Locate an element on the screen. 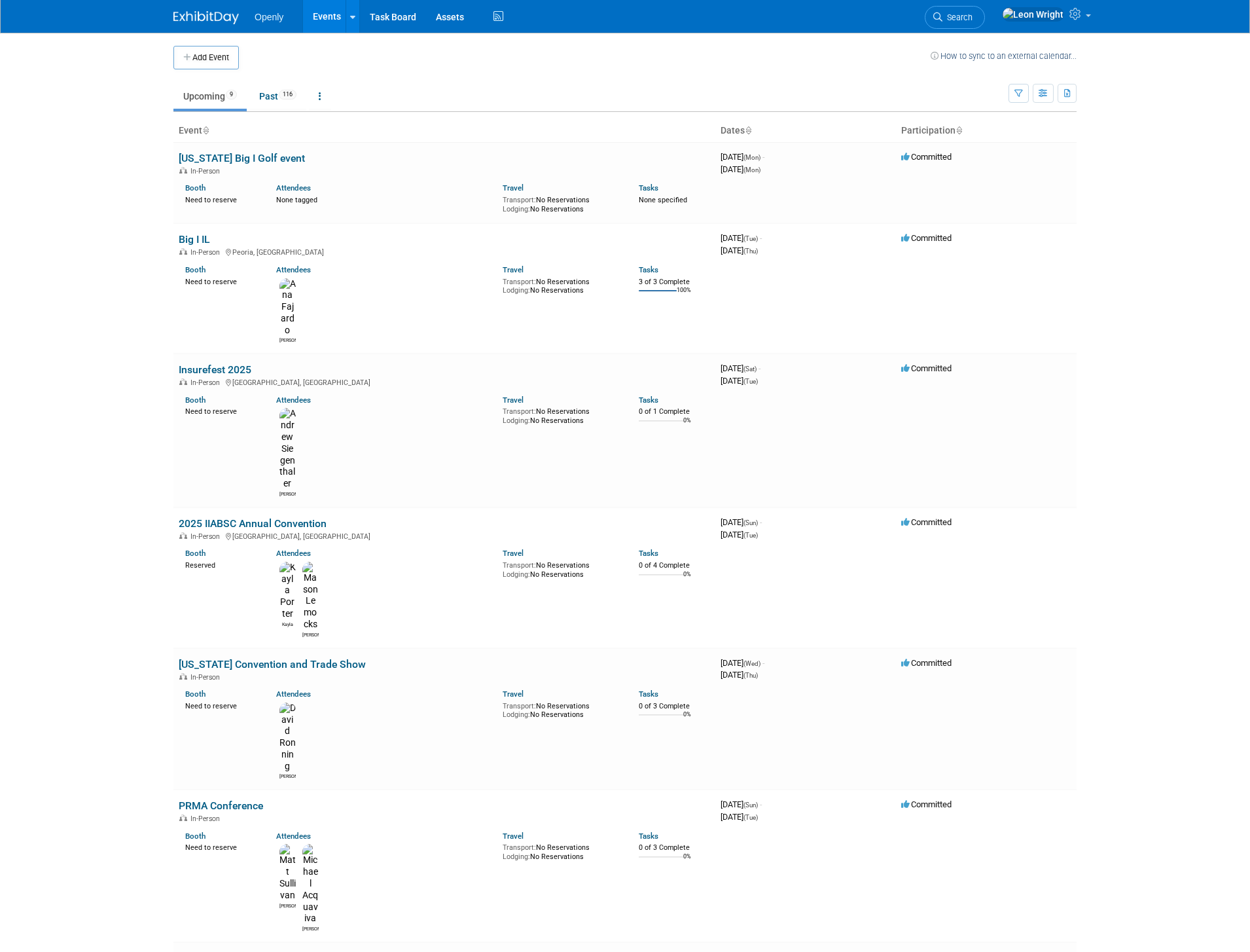  img: Leon Wright is located at coordinates (1032, 14).